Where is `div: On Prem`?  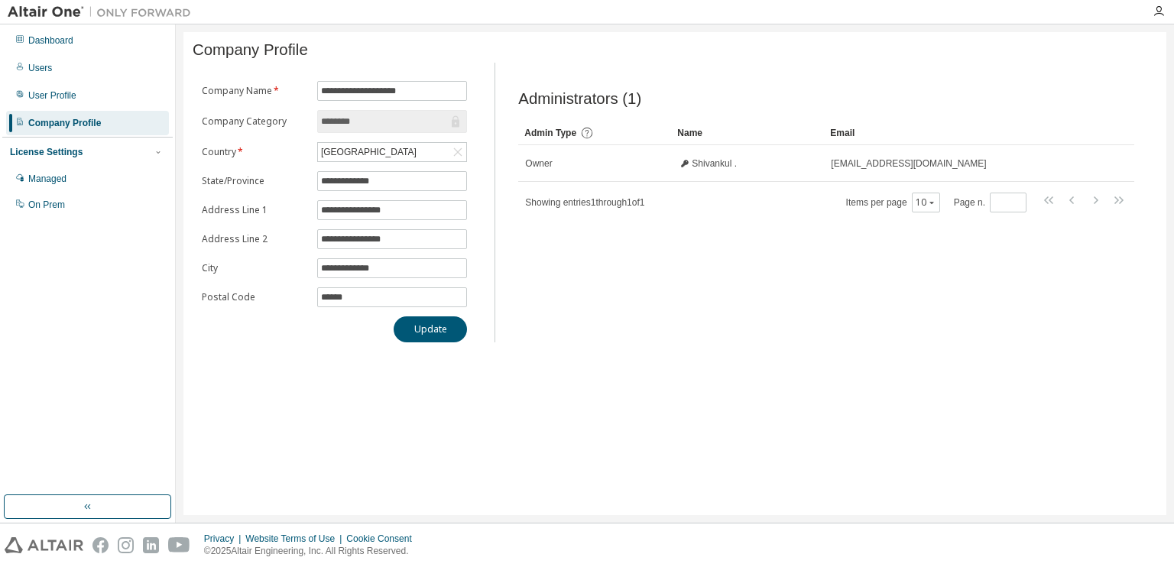 div: On Prem is located at coordinates (47, 205).